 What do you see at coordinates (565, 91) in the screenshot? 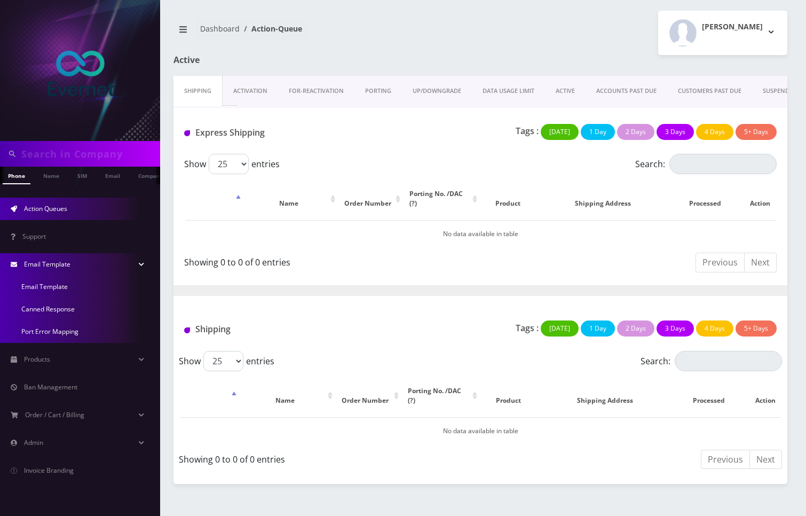
I see `a: ACTIVE` at bounding box center [565, 91].